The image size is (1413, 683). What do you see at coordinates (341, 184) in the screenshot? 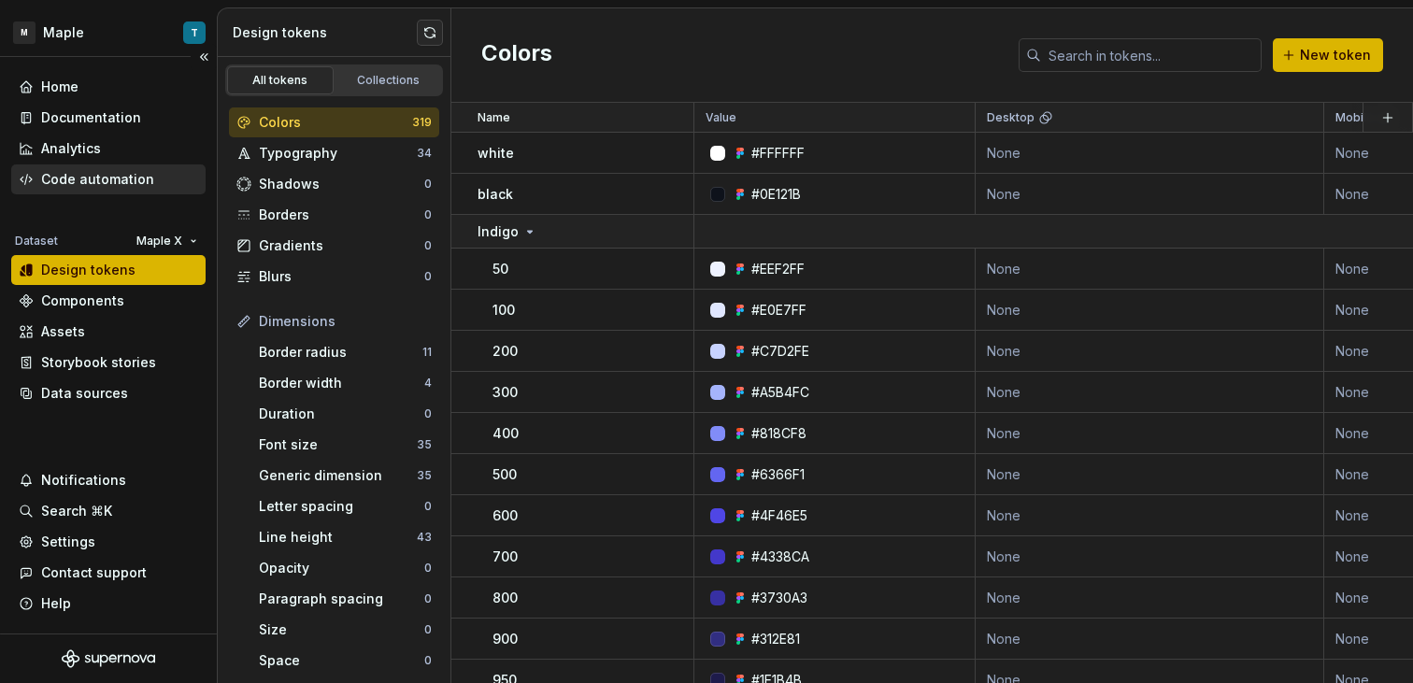
I see `div: Shadows` at bounding box center [341, 184].